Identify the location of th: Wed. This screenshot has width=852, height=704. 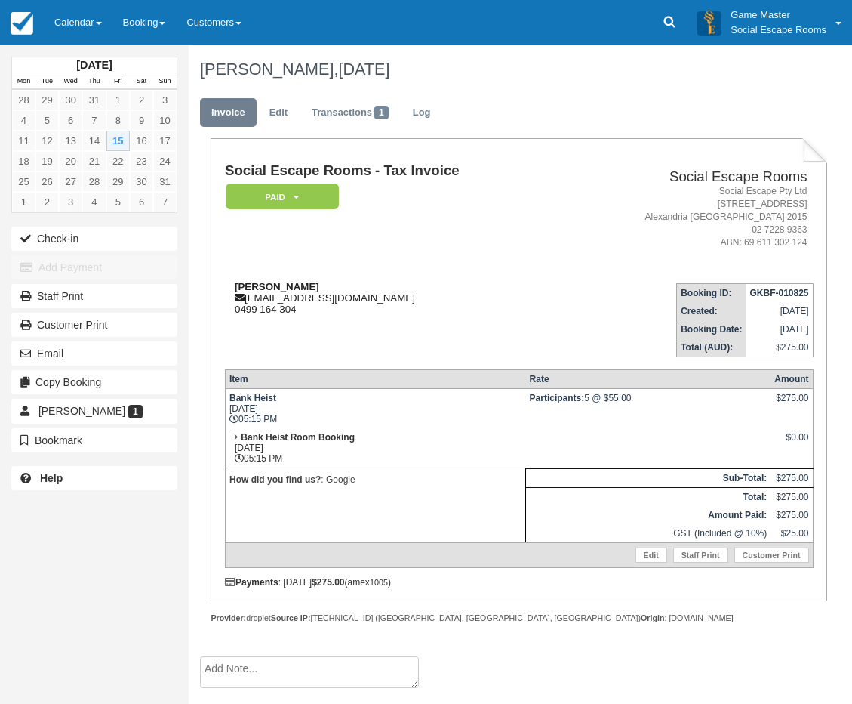
(70, 82).